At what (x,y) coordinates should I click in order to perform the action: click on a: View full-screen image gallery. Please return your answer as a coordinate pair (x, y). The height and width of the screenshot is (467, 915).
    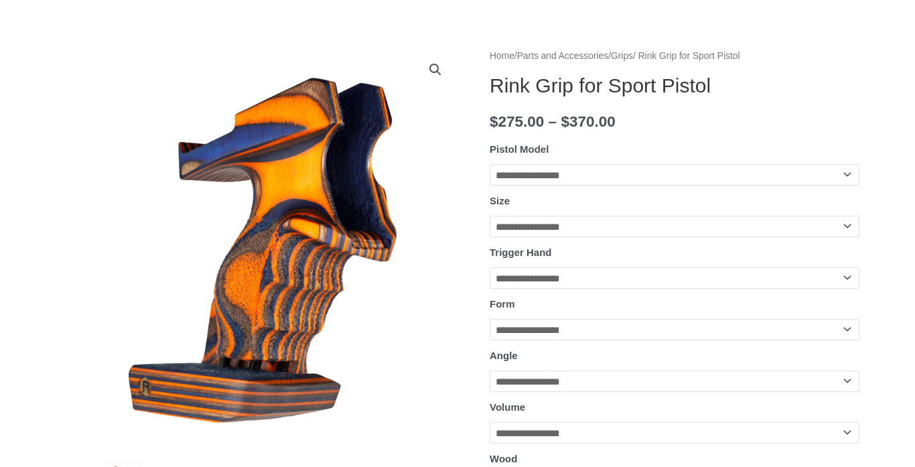
    Looking at the image, I should click on (436, 70).